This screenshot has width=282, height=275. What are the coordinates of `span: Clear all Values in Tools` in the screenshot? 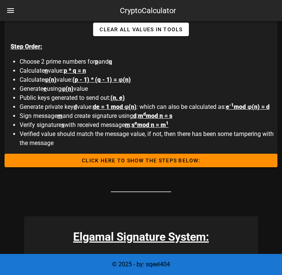 It's located at (141, 29).